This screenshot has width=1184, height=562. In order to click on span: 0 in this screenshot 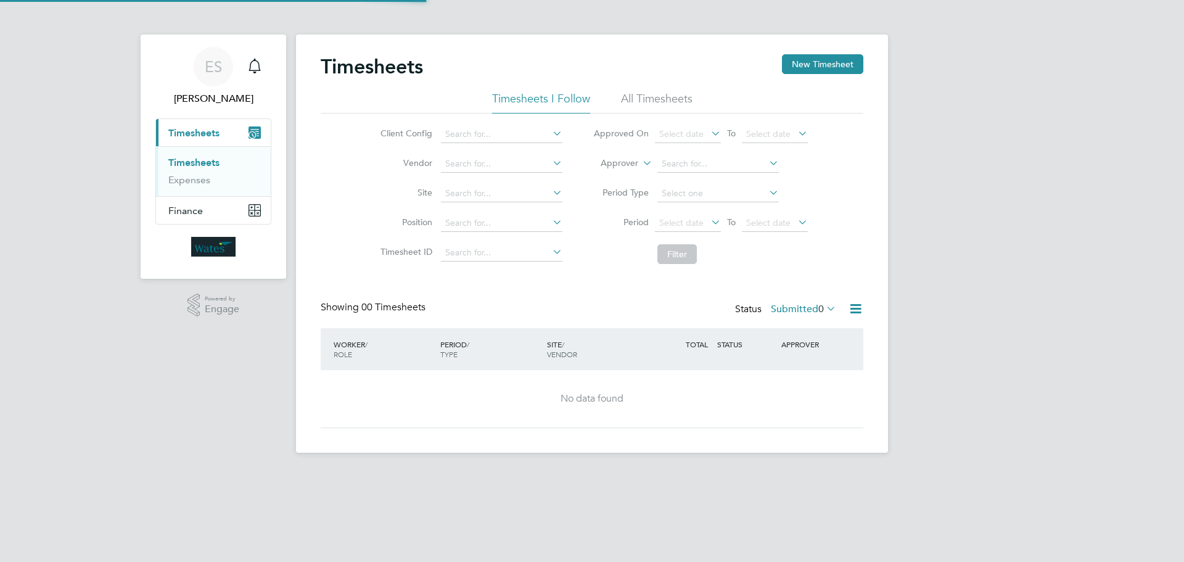, I will do `click(821, 309)`.